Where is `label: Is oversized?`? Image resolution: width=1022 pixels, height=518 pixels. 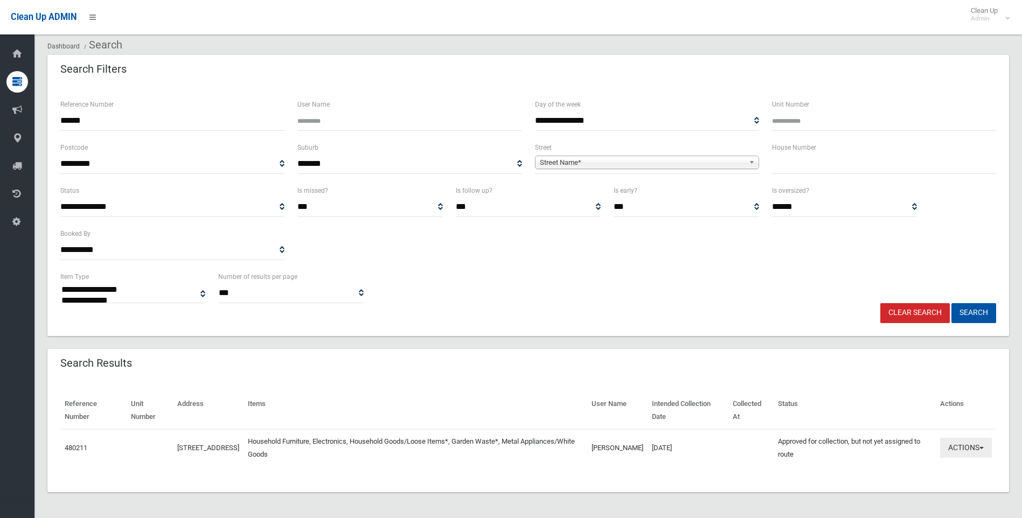 label: Is oversized? is located at coordinates (790, 191).